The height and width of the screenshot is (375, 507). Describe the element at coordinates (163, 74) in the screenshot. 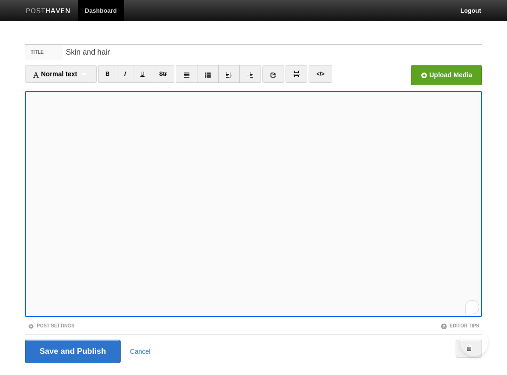

I see `a: Str` at that location.